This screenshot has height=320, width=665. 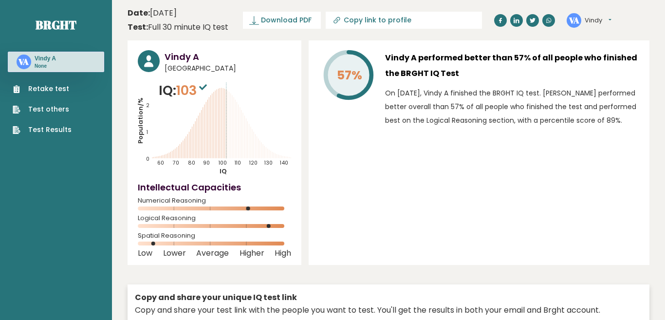 What do you see at coordinates (252, 253) in the screenshot?
I see `span: Higher` at bounding box center [252, 253].